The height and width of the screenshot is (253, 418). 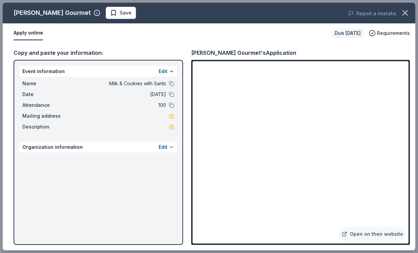 I want to click on span: 100, so click(x=117, y=105).